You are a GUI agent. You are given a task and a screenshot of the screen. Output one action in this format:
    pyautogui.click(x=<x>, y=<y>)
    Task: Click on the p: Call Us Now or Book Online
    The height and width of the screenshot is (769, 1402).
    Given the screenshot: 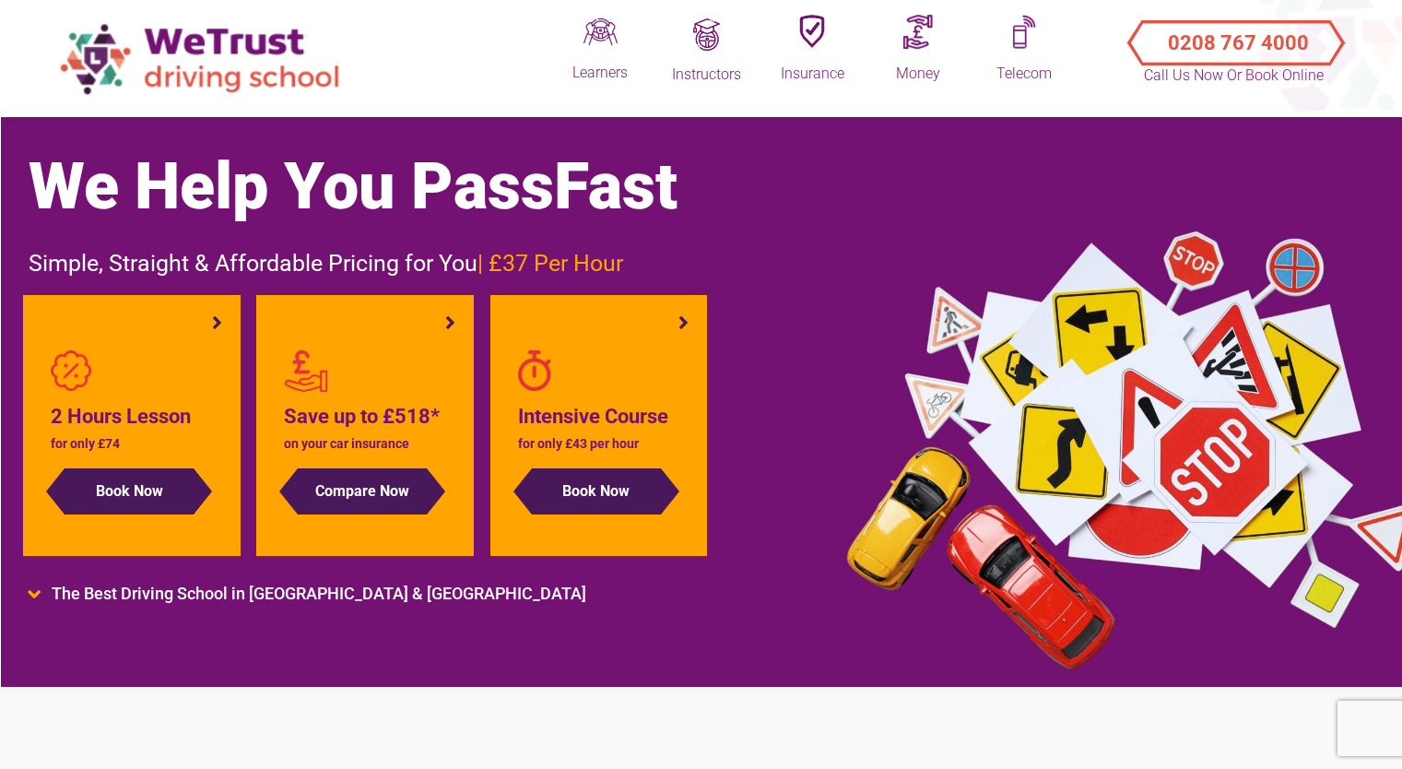 What is the action you would take?
    pyautogui.click(x=1235, y=76)
    